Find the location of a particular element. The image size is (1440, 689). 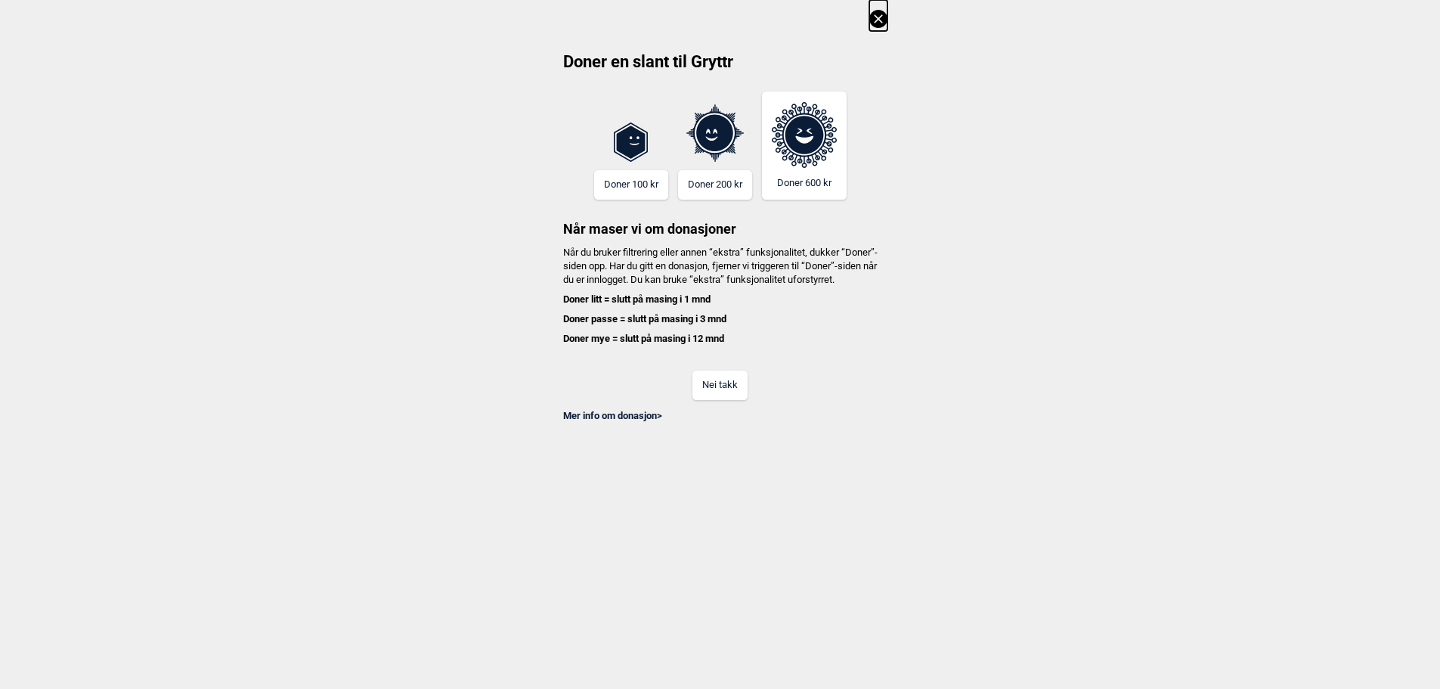

button: Nei takk is located at coordinates (720, 385).